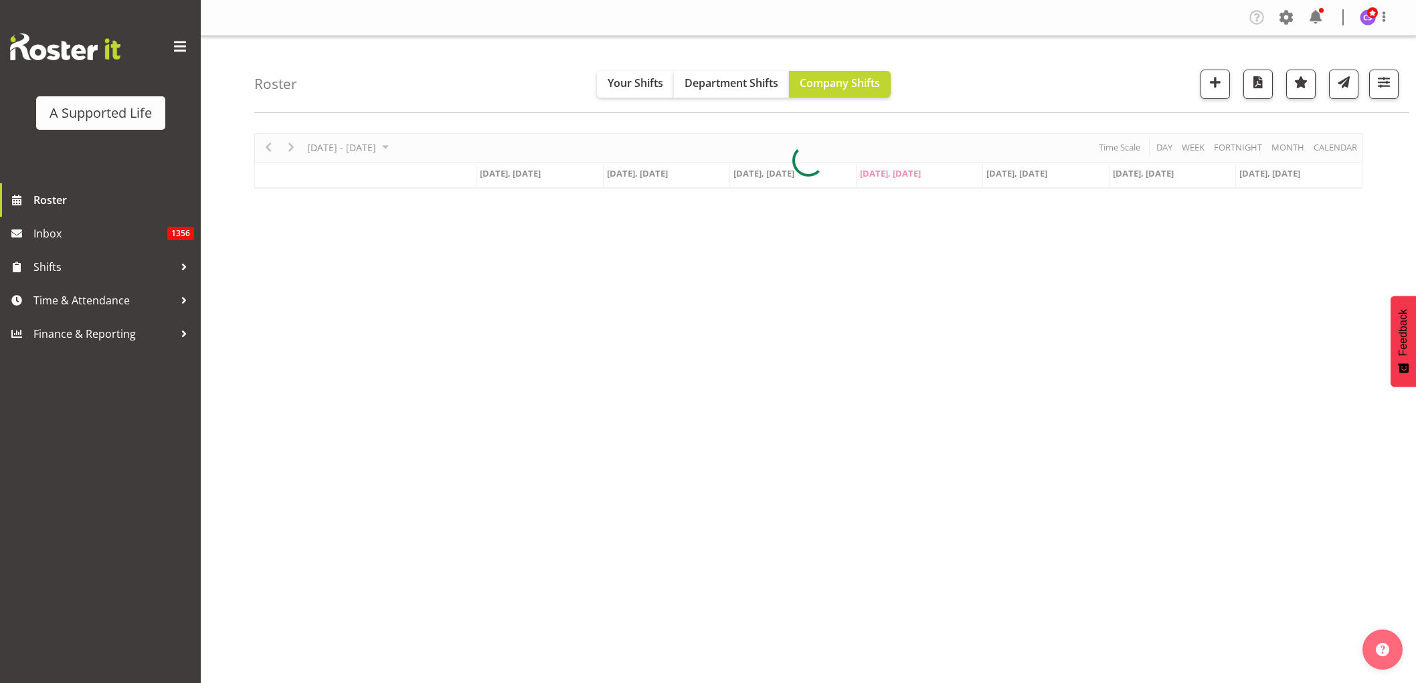 The width and height of the screenshot is (1416, 683). What do you see at coordinates (1215, 84) in the screenshot?
I see `button: Add a new shift` at bounding box center [1215, 84].